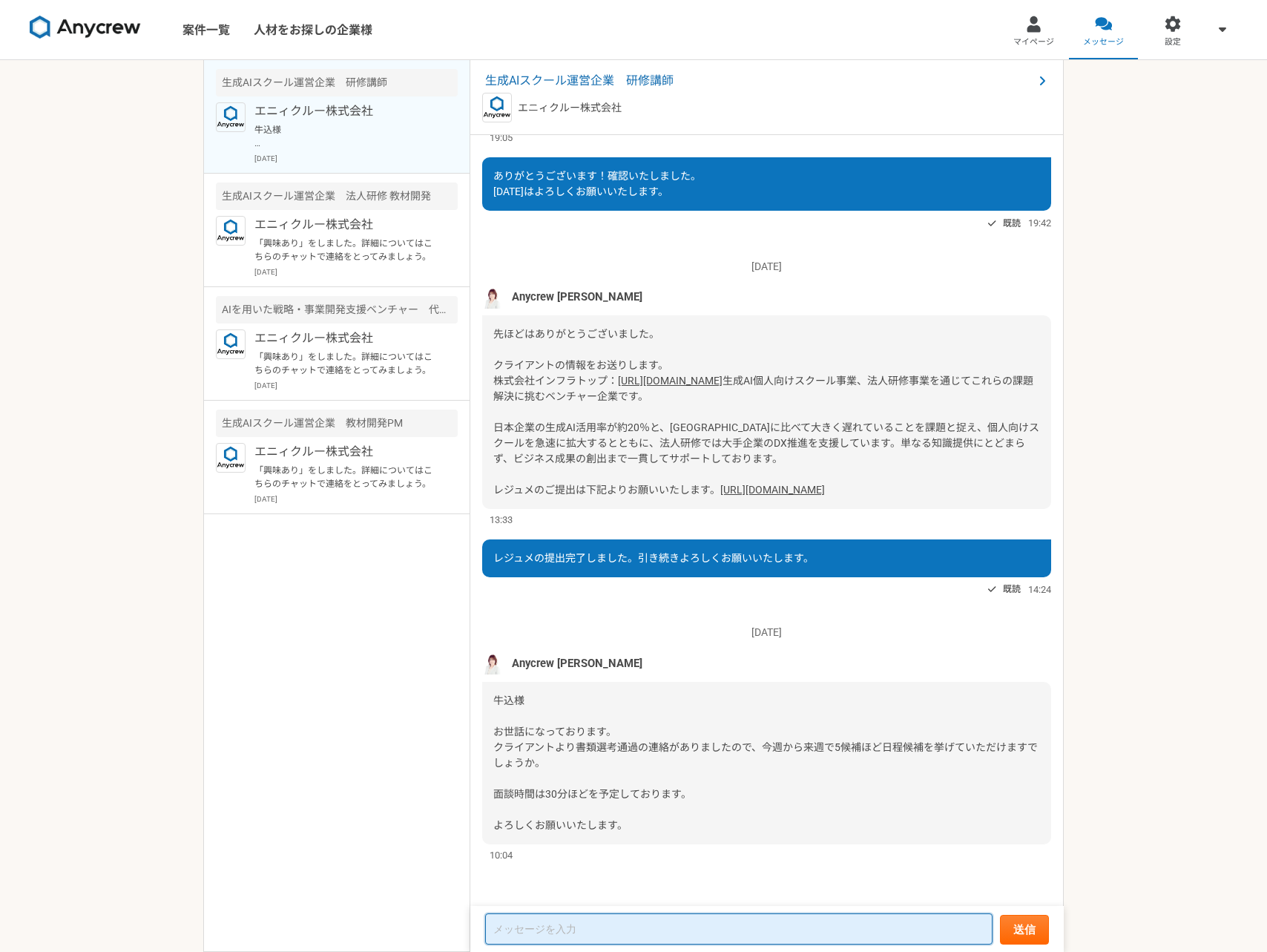 The image size is (1267, 952). What do you see at coordinates (337, 82) in the screenshot?
I see `div: 生成AIスクール運営企業 研修講師` at bounding box center [337, 82].